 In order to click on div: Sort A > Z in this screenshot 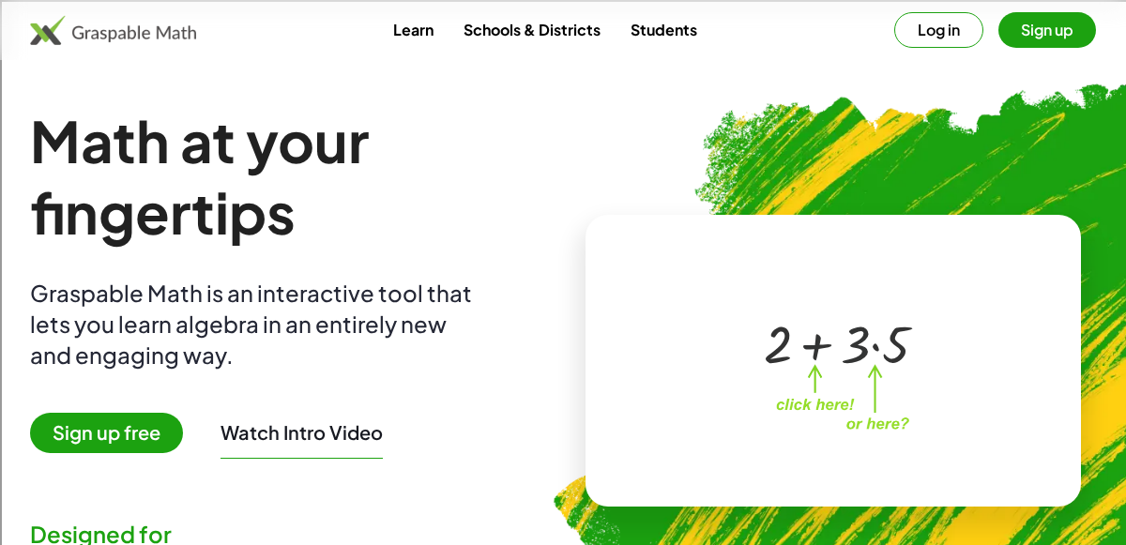, I will do `click(563, 16)`.